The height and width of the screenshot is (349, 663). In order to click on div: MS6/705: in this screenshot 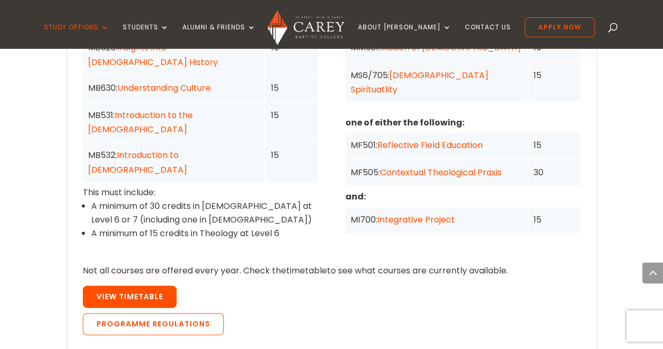, I will do `click(436, 82)`.